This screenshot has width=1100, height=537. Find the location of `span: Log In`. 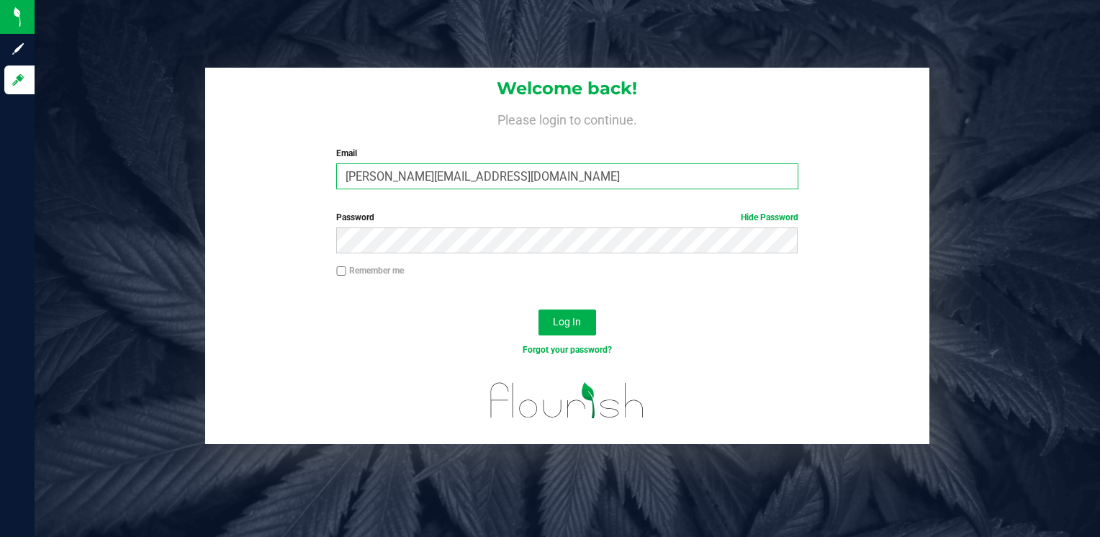

span: Log In is located at coordinates (566, 322).